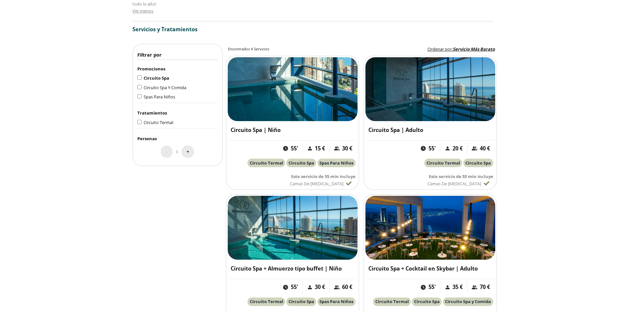 The height and width of the screenshot is (311, 626). I want to click on span: Ver menos, so click(143, 11).